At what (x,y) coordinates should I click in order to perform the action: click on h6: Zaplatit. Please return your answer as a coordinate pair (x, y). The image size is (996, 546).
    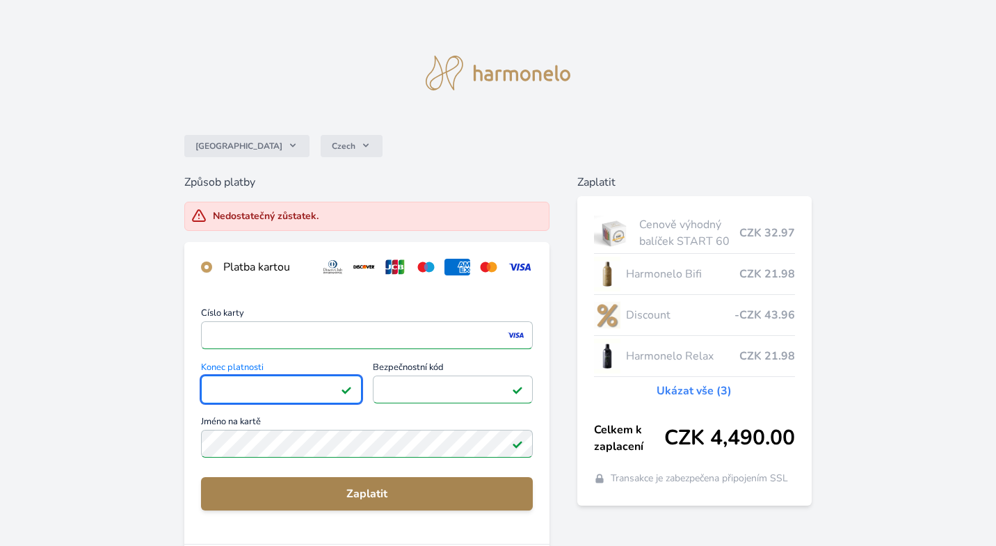
    Looking at the image, I should click on (694, 182).